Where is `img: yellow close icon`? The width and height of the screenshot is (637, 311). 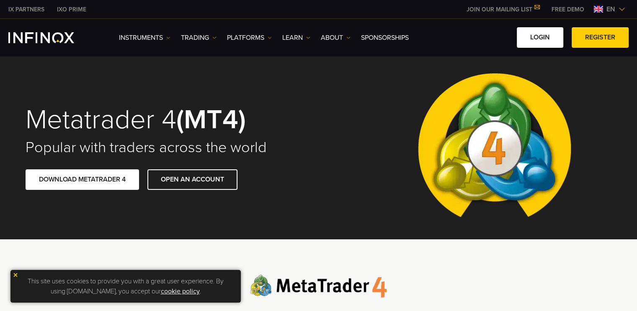
img: yellow close icon is located at coordinates (15, 275).